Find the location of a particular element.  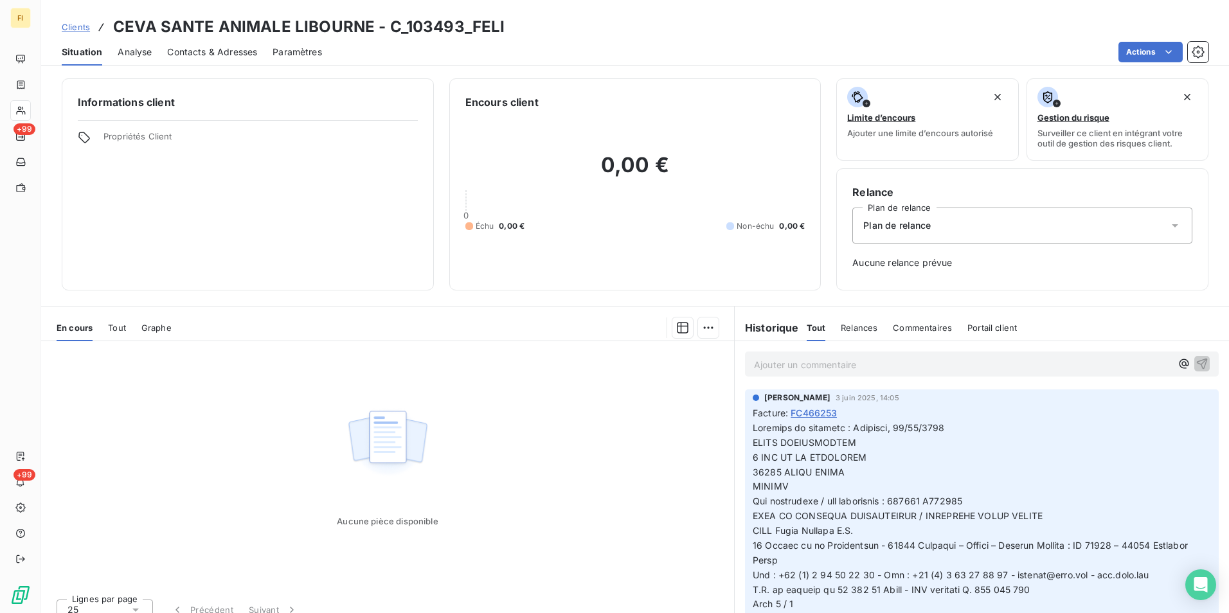

span: FC466253 is located at coordinates (814, 413).